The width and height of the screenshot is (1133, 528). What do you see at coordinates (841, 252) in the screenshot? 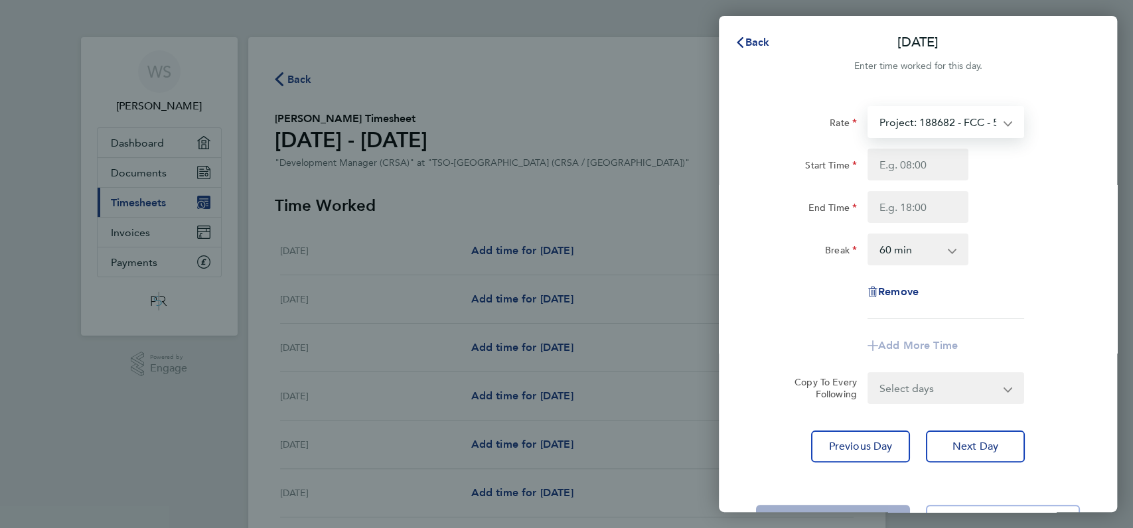
I see `label: Break` at bounding box center [841, 252].